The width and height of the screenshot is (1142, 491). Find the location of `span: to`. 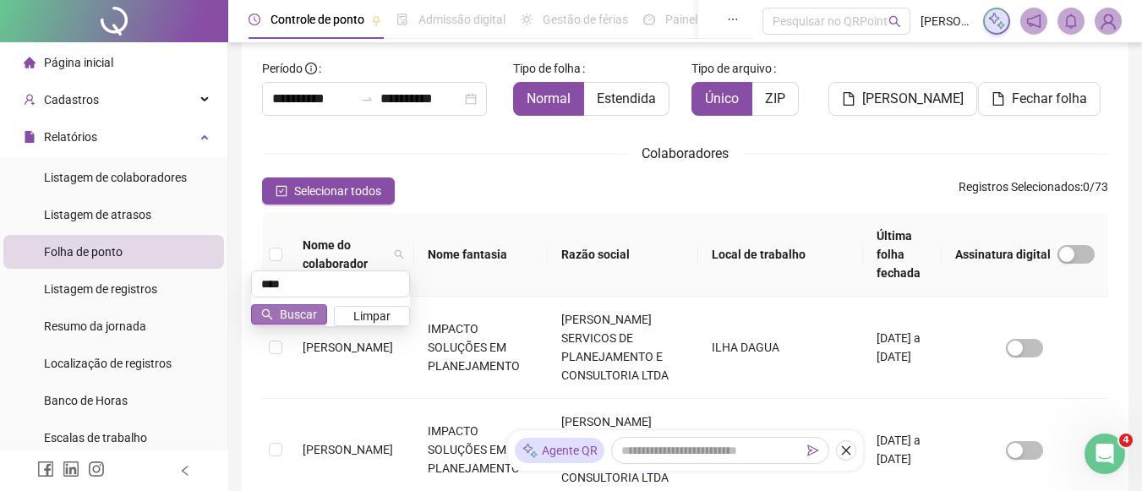

span: to is located at coordinates (367, 99).